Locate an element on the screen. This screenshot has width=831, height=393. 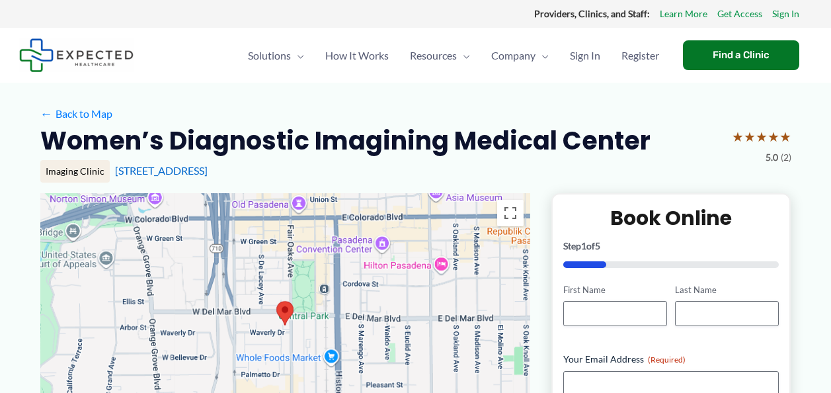
label: Your Email Address is located at coordinates (671, 359).